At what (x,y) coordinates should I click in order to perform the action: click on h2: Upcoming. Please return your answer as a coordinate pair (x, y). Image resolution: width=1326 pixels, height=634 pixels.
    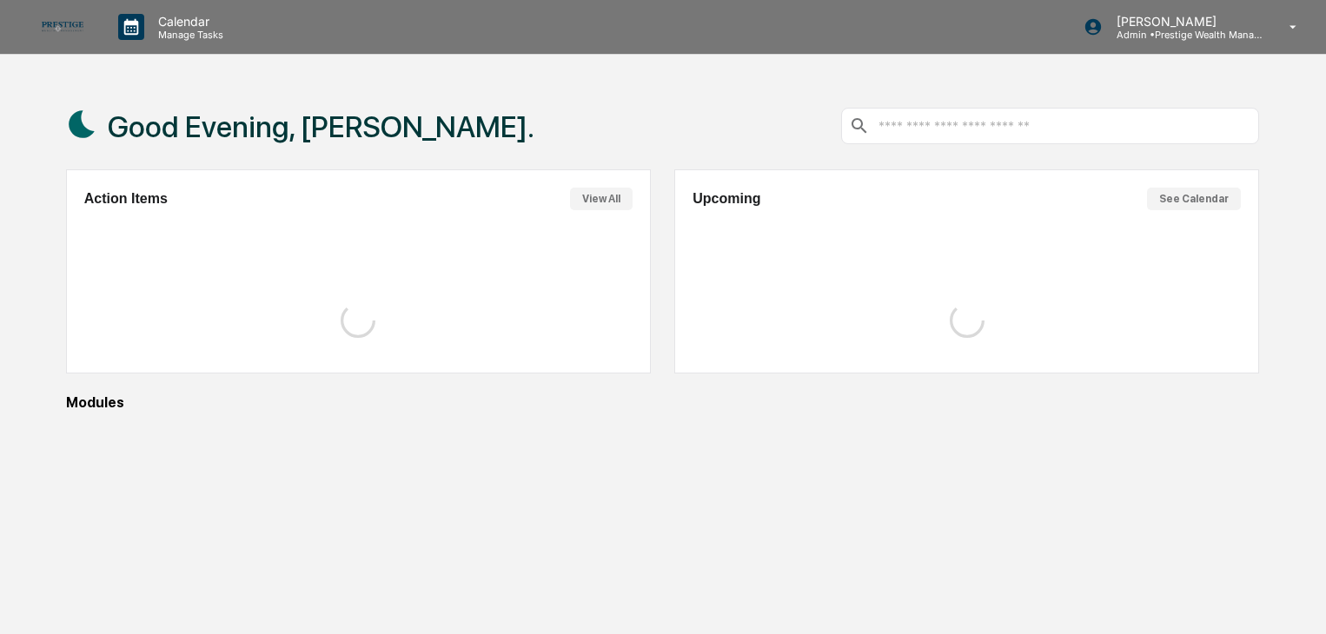
    Looking at the image, I should click on (726, 199).